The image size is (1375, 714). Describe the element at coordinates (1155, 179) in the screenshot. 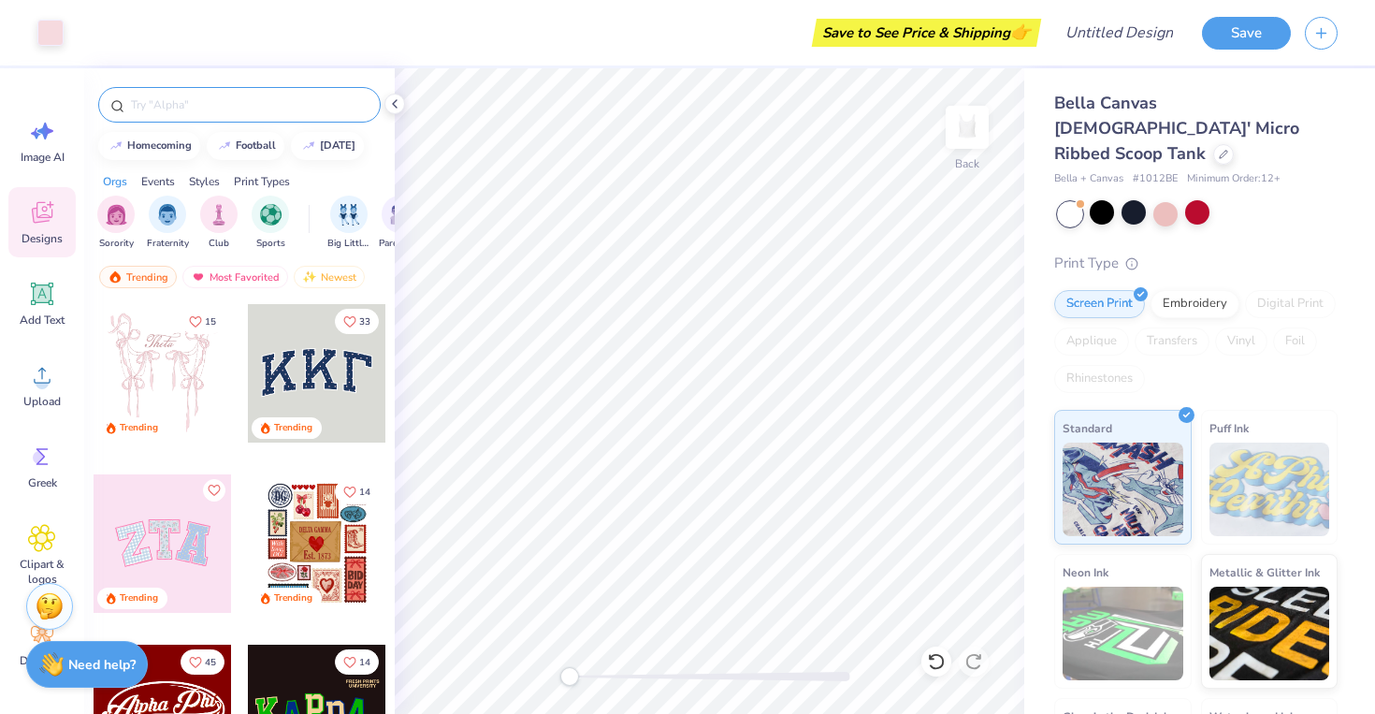

I see `span: # 1012BE` at that location.